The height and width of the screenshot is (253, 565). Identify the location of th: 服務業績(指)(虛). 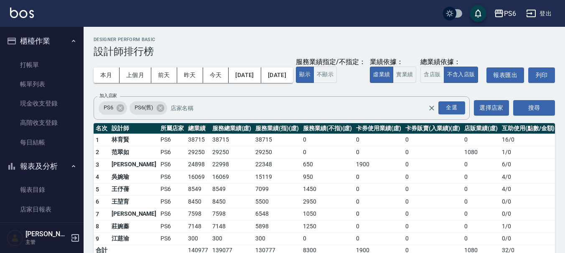
(277, 128).